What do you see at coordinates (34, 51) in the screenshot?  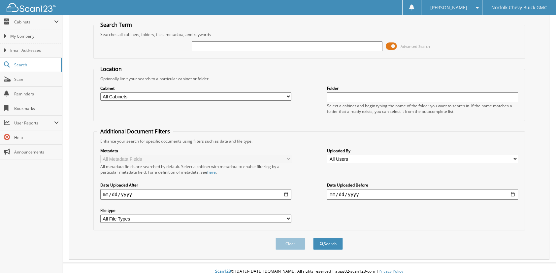 I see `span: Email Addresses` at bounding box center [34, 51].